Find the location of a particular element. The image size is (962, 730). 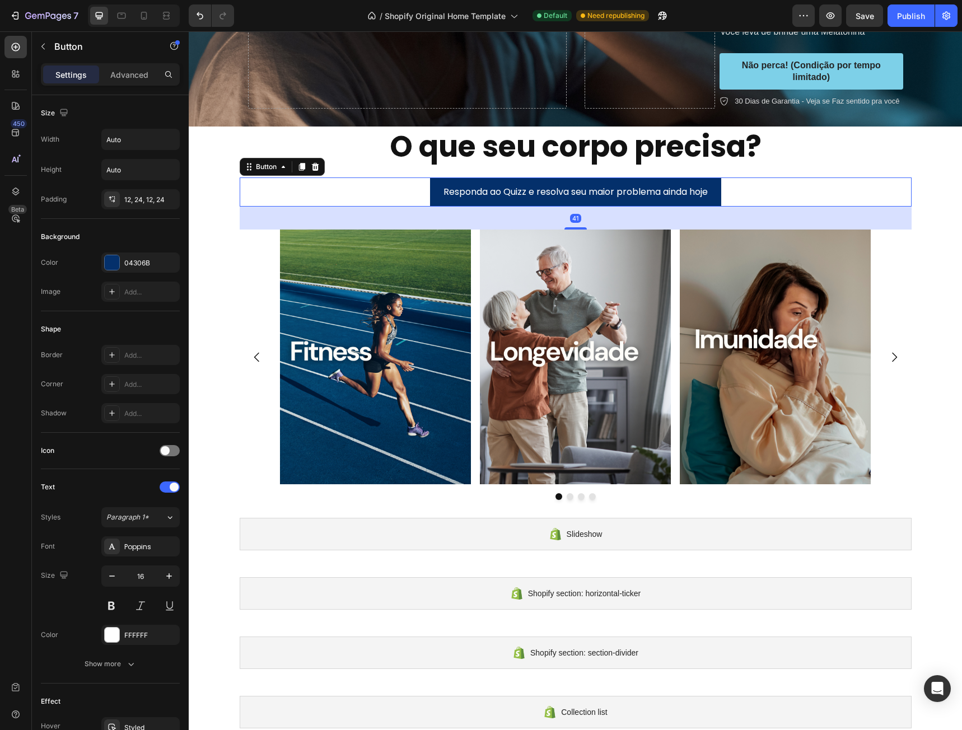

span: Save is located at coordinates (864, 16).